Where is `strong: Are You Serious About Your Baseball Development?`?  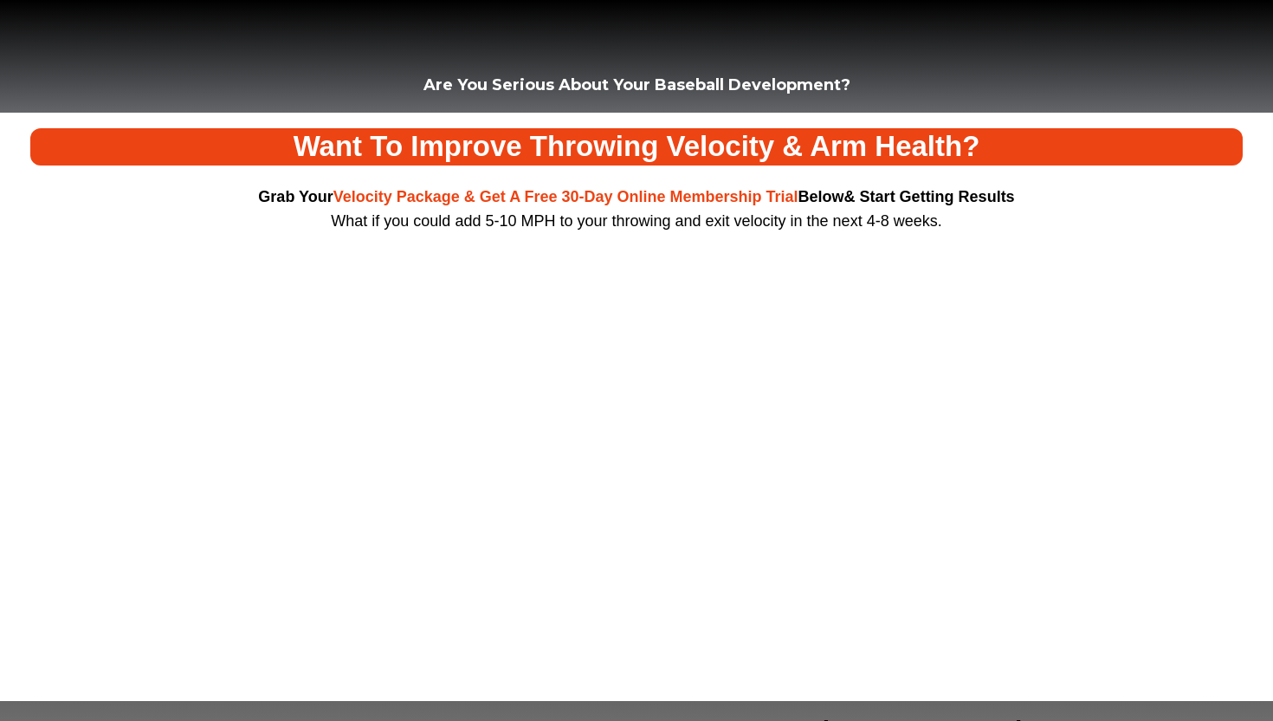
strong: Are You Serious About Your Baseball Development? is located at coordinates (637, 85).